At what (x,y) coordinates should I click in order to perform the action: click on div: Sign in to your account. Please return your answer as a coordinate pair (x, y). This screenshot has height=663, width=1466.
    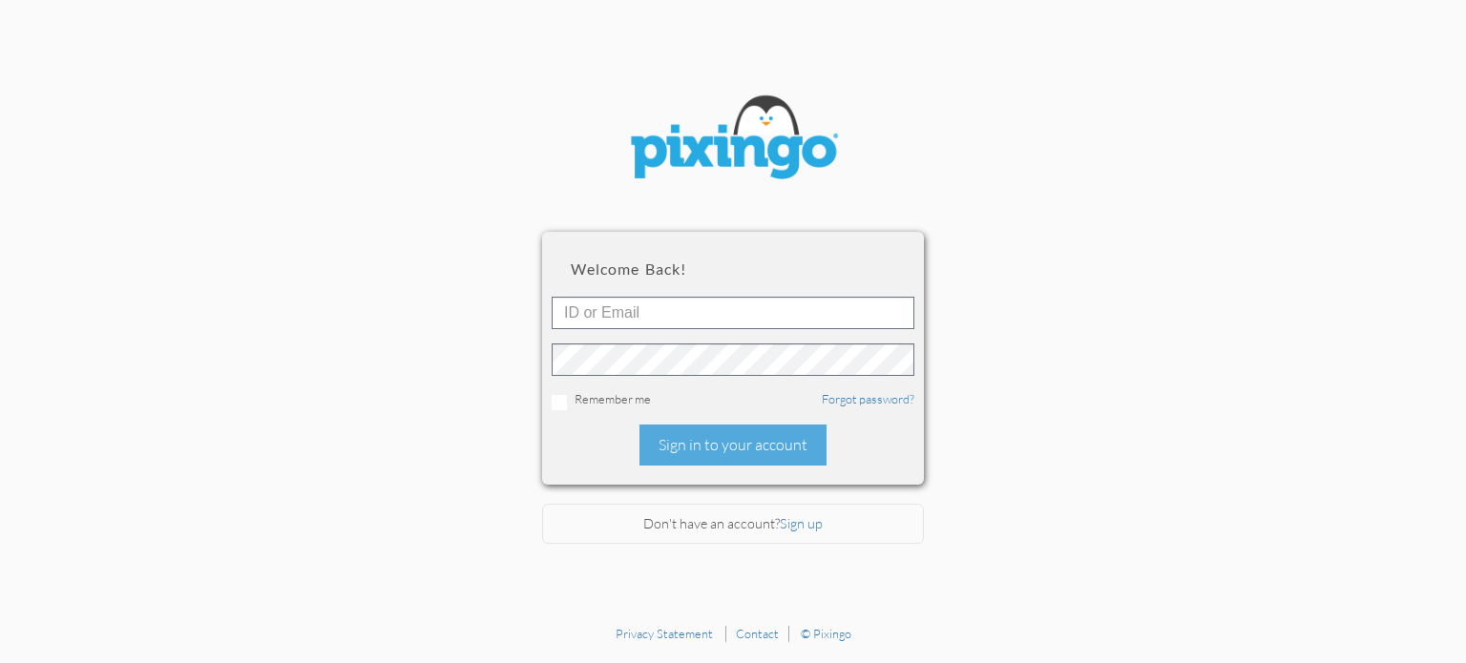
    Looking at the image, I should click on (733, 445).